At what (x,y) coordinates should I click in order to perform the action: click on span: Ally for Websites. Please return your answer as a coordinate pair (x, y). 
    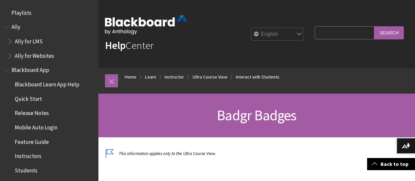
    Looking at the image, I should click on (34, 55).